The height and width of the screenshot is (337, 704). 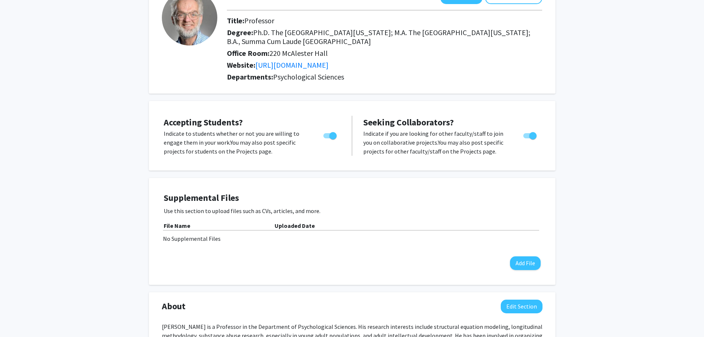 I want to click on p: Use this section to upload files such as CVs, articles, and more., so click(x=352, y=211).